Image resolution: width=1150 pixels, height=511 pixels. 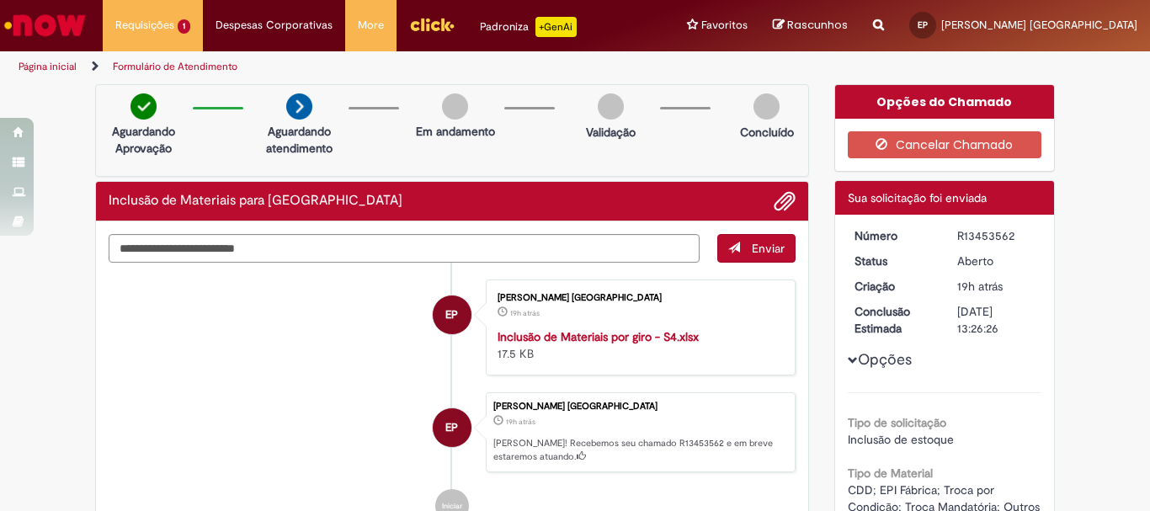 What do you see at coordinates (183, 26) in the screenshot?
I see `span: 1` at bounding box center [183, 26].